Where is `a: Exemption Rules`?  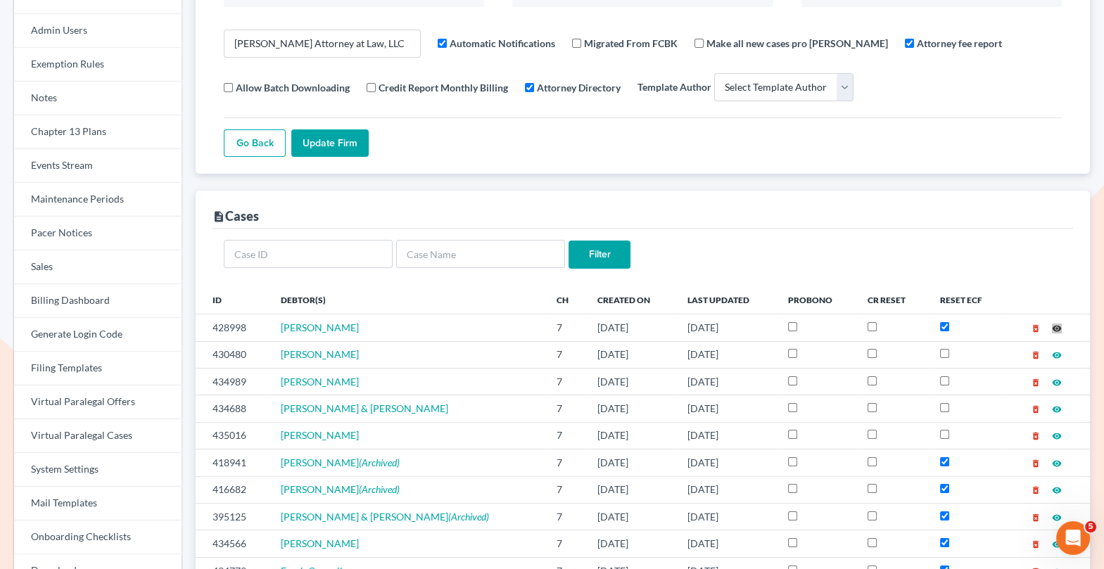
a: Exemption Rules is located at coordinates (98, 65).